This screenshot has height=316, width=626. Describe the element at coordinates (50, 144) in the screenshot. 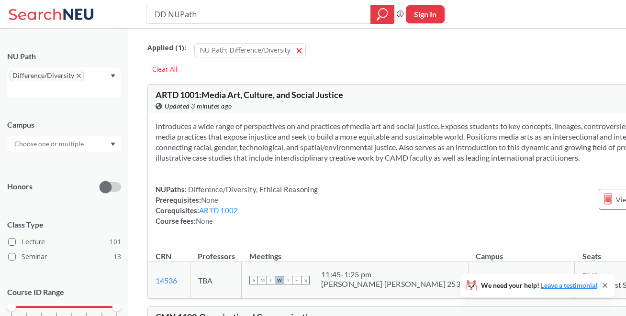

I see `input: Choose one or multiple` at that location.